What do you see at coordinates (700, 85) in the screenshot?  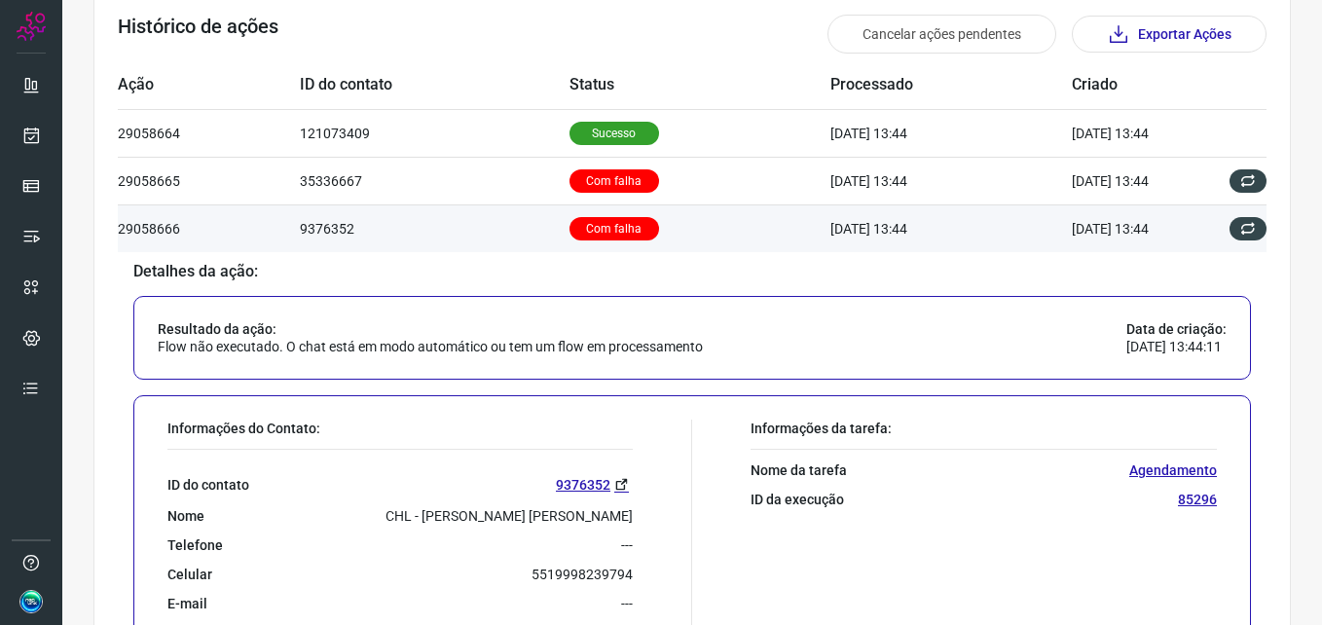 I see `td: Status` at bounding box center [700, 85].